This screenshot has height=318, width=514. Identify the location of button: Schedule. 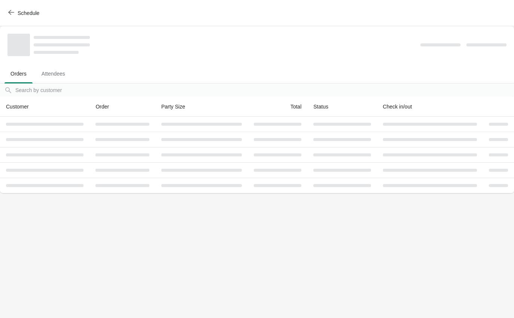
(24, 13).